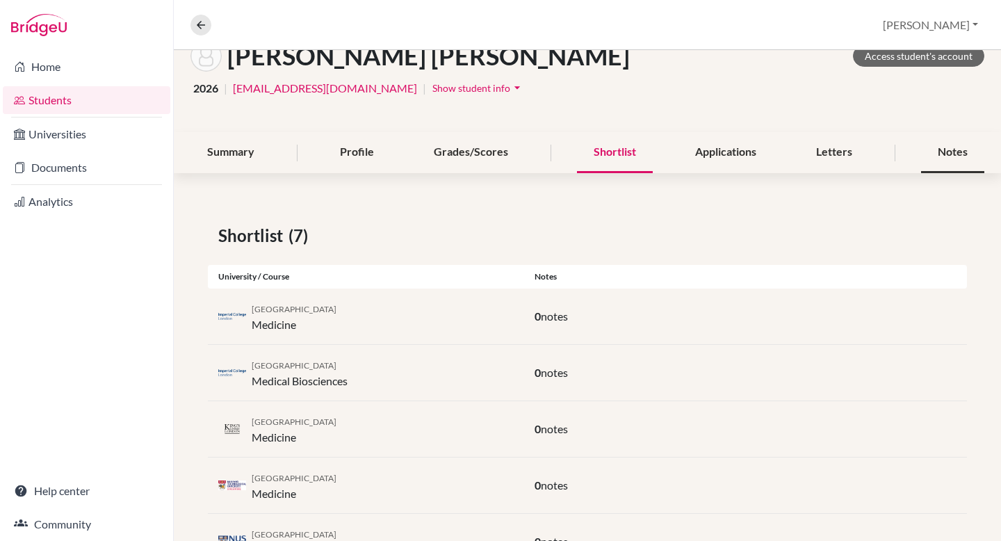 This screenshot has height=541, width=1001. Describe the element at coordinates (517, 88) in the screenshot. I see `i: arrow_drop_down` at that location.